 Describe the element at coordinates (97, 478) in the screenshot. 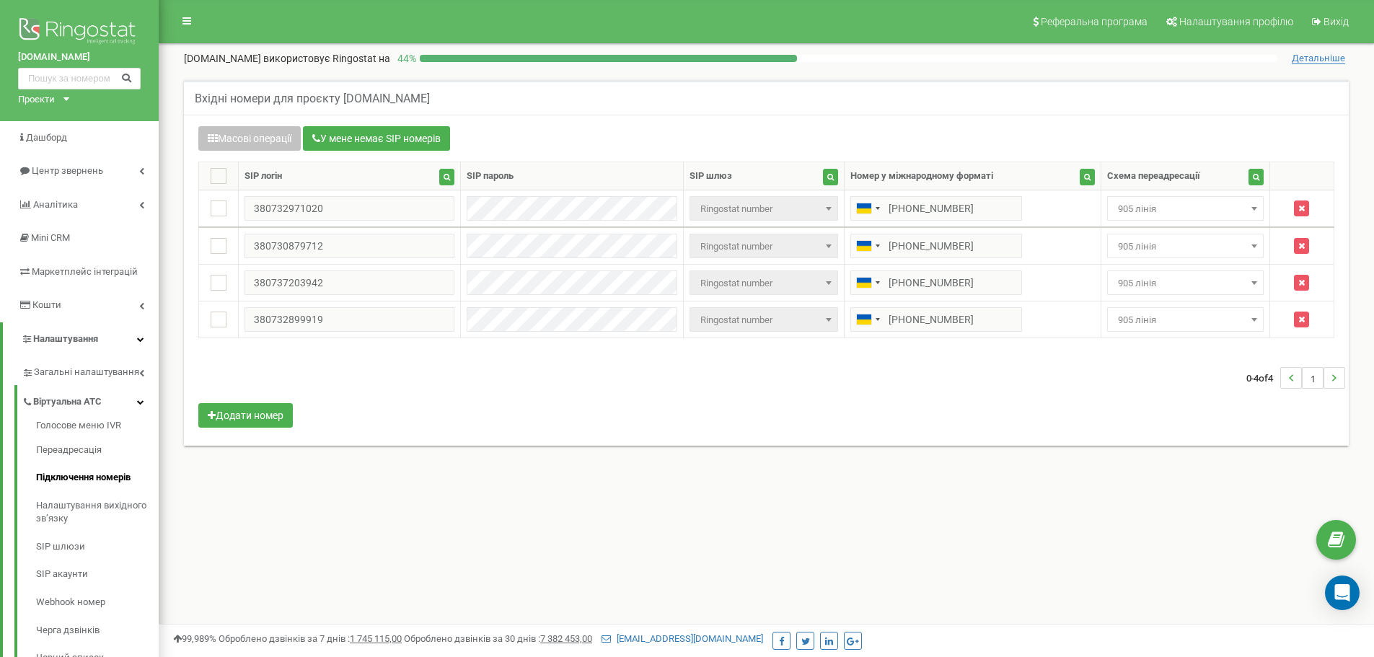

I see `a: Підключення номерів` at that location.